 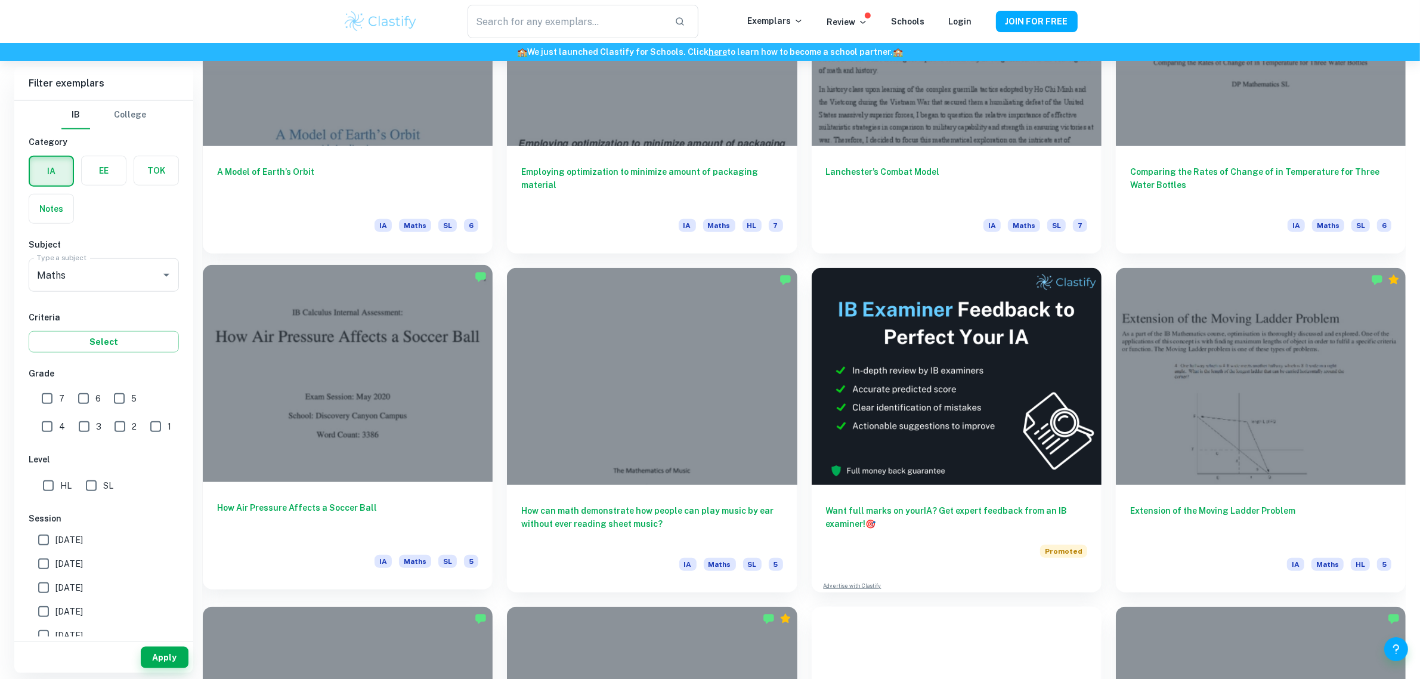 What do you see at coordinates (104, 459) in the screenshot?
I see `h6: Level` at bounding box center [104, 459].